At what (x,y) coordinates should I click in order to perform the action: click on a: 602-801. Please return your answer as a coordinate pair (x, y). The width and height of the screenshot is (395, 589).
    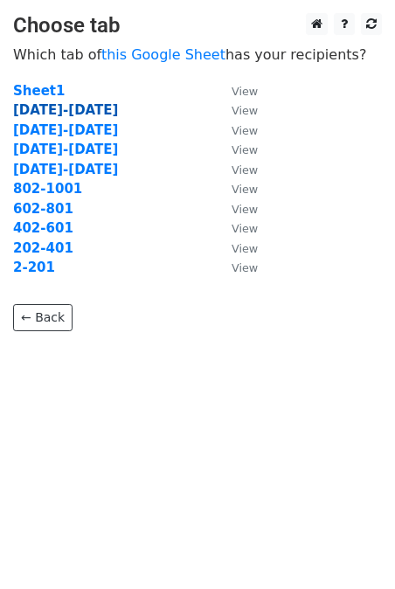
    Looking at the image, I should click on (43, 209).